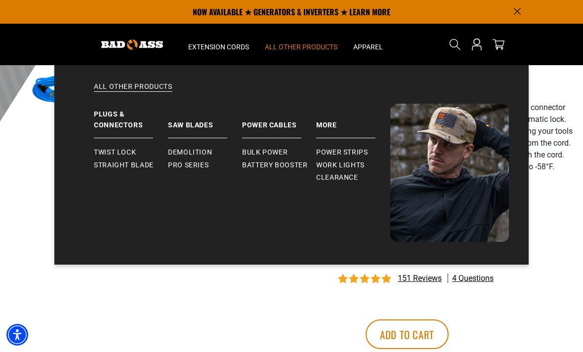 The image size is (583, 352). I want to click on span: Work Lights, so click(340, 165).